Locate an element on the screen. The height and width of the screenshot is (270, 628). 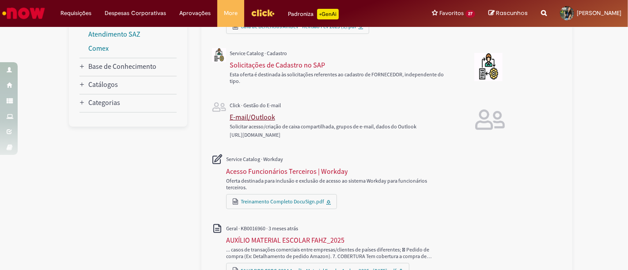
div: Padroniza is located at coordinates (313, 14).